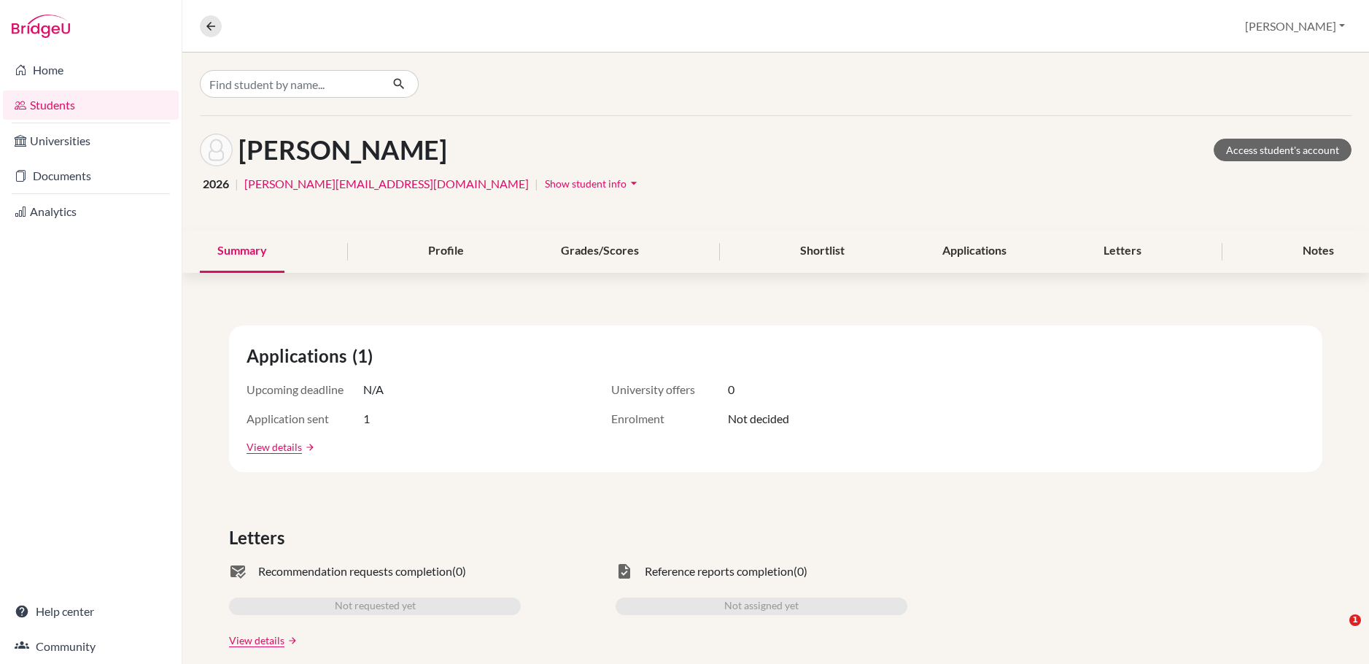 Image resolution: width=1369 pixels, height=664 pixels. What do you see at coordinates (305, 419) in the screenshot?
I see `span: Application sent` at bounding box center [305, 419].